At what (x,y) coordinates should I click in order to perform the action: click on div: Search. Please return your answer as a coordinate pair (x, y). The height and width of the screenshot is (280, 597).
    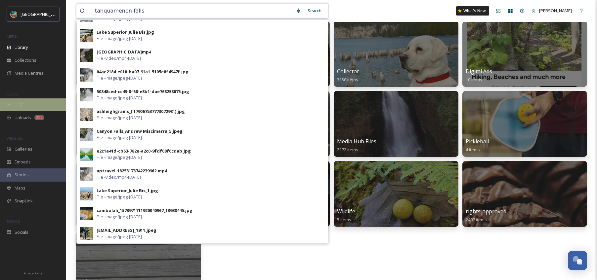
    Looking at the image, I should click on (315, 11).